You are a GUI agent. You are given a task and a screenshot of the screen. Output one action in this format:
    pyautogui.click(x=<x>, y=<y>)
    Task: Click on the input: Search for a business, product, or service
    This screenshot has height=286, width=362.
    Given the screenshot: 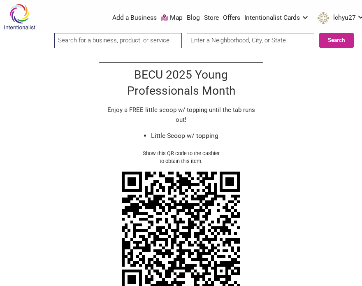 What is the action you would take?
    pyautogui.click(x=118, y=40)
    